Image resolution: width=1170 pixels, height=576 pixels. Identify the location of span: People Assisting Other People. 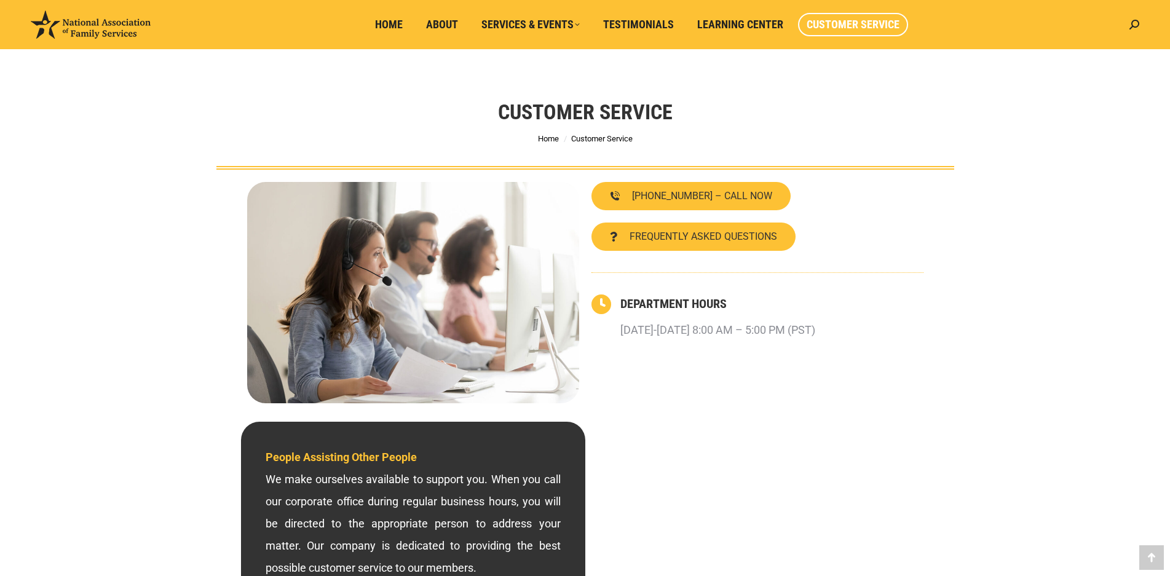
(341, 457).